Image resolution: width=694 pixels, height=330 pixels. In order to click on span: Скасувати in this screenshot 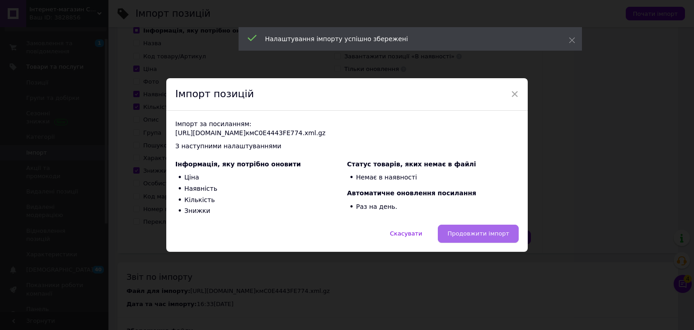, I will do `click(406, 233)`.